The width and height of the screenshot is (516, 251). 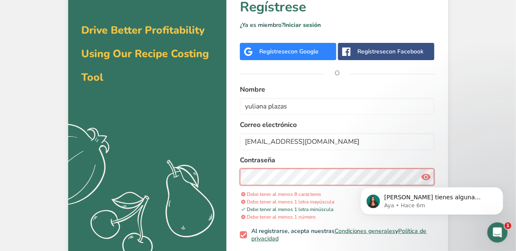 I want to click on label: Contraseña, so click(x=337, y=160).